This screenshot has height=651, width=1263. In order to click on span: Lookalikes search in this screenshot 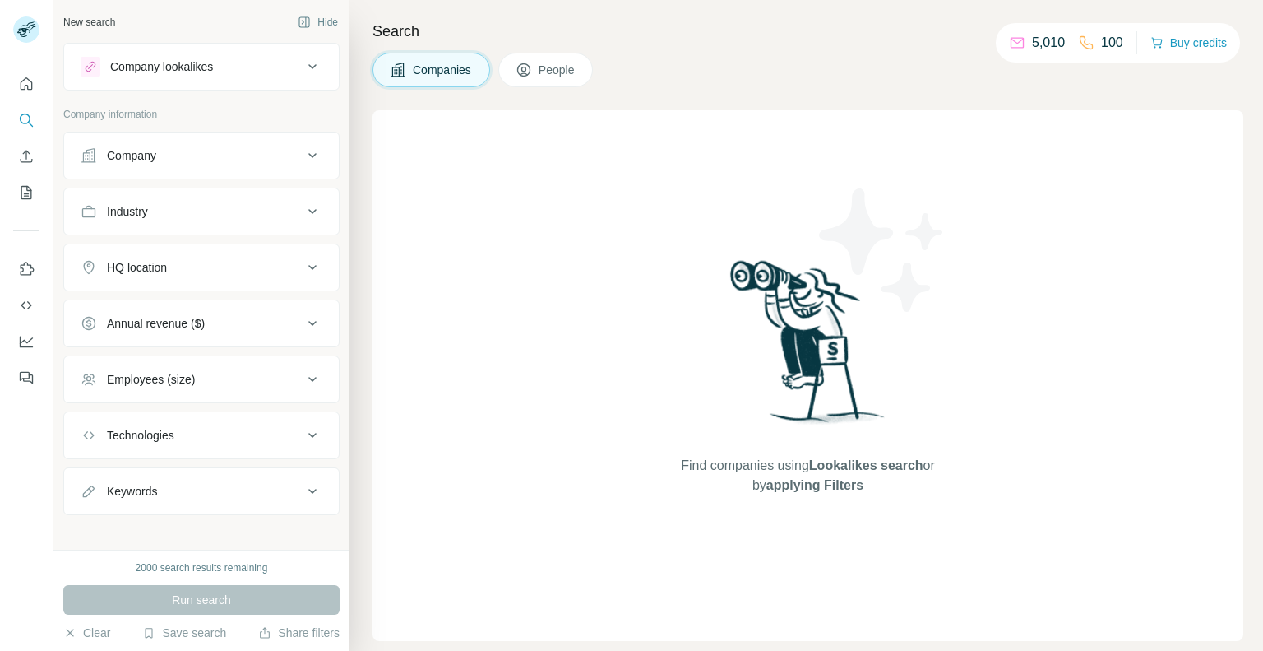, I will do `click(866, 465)`.